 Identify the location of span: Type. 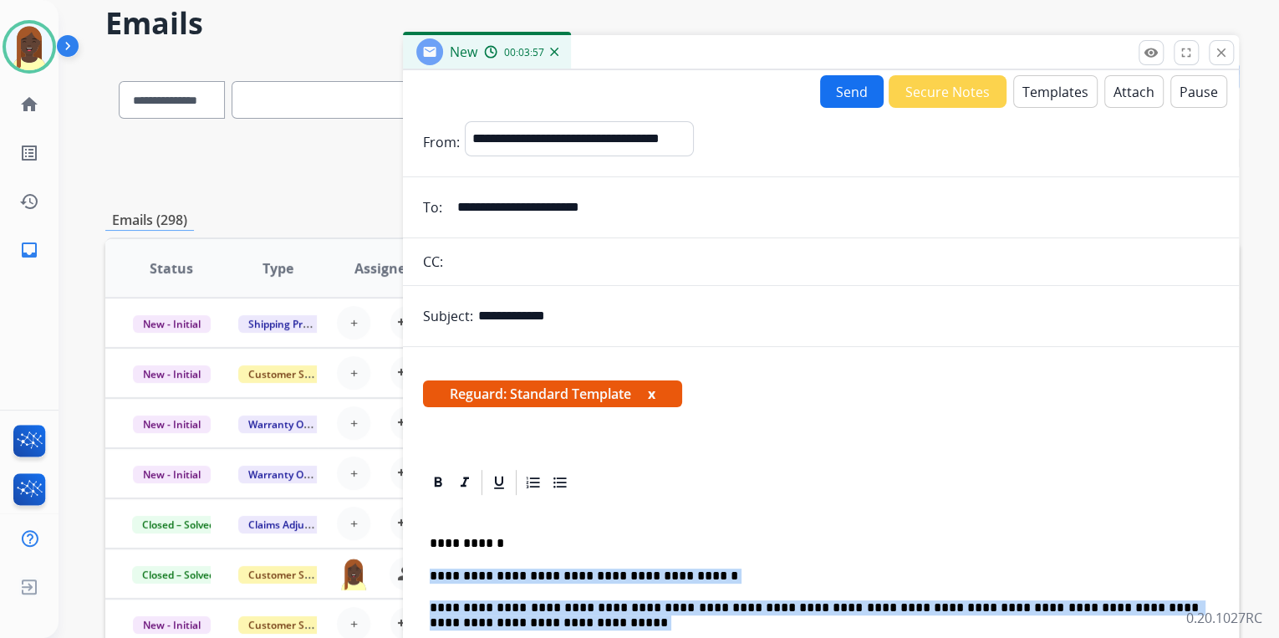
(278, 268).